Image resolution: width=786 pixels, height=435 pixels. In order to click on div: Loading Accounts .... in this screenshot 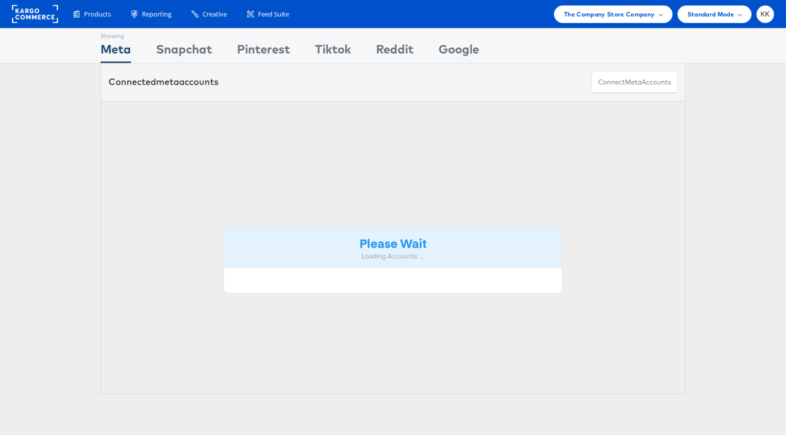, I will do `click(393, 256)`.